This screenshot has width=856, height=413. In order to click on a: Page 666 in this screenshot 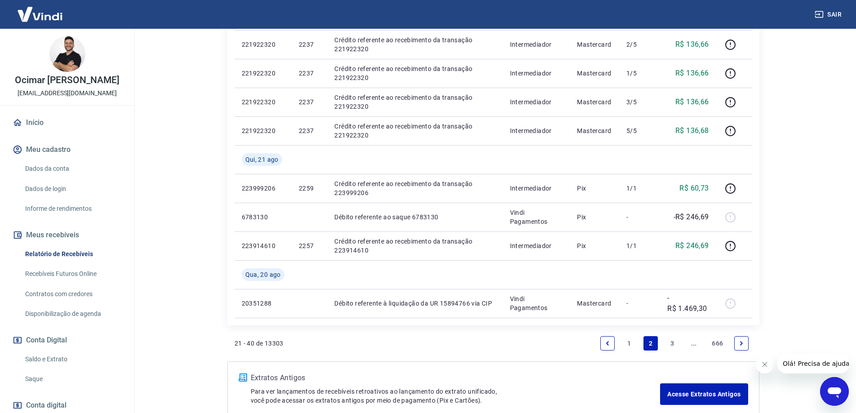, I will do `click(717, 343)`.